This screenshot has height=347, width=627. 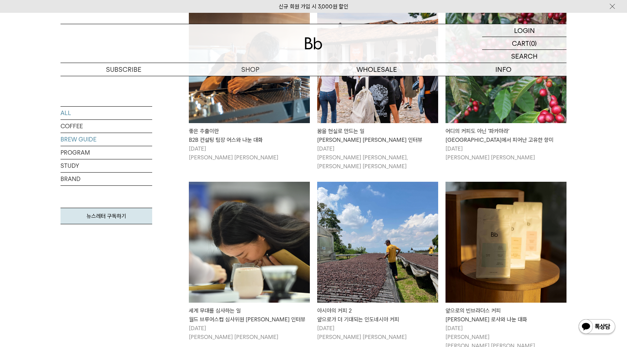 I want to click on p: LOGIN, so click(x=524, y=30).